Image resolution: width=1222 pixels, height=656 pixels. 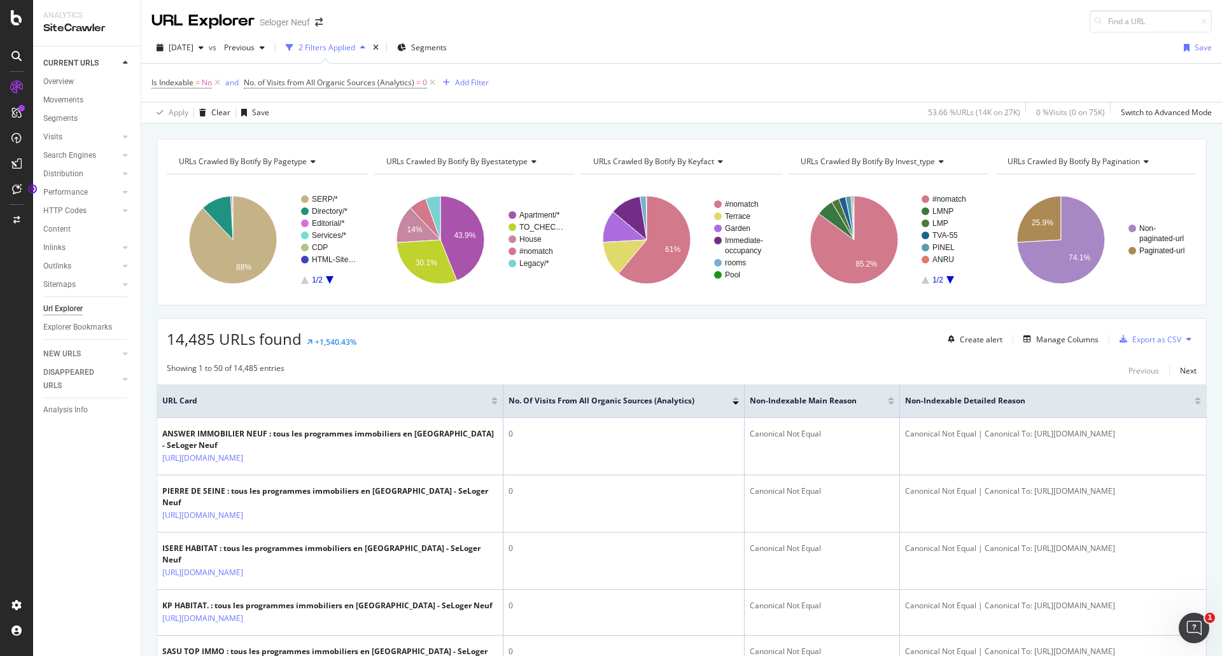 I want to click on text: TVA-55, so click(x=945, y=235).